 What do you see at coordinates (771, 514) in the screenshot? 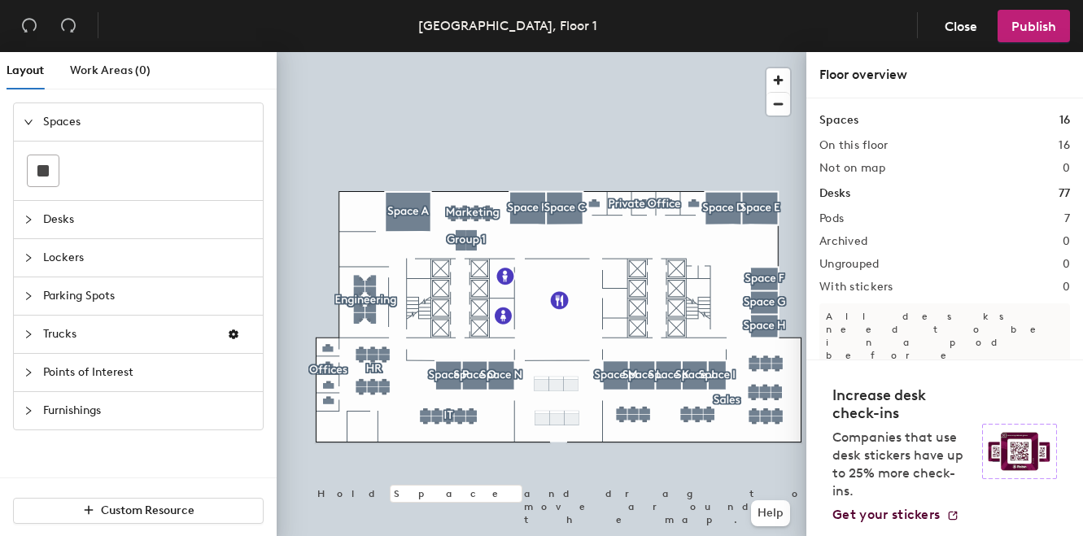
I see `button: Help` at bounding box center [771, 514].